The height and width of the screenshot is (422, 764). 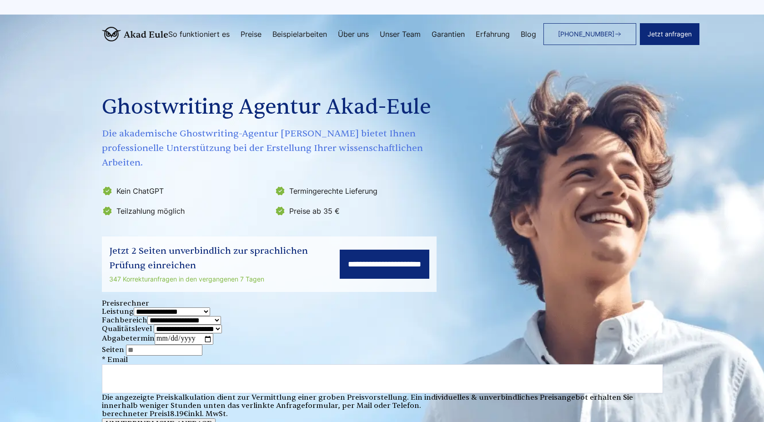 What do you see at coordinates (669, 34) in the screenshot?
I see `button: Jetzt anfragen` at bounding box center [669, 34].